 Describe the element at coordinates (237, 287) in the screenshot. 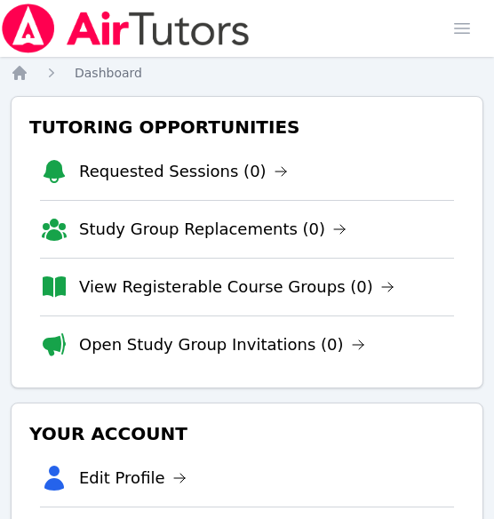

I see `a: View Registerable Course Groups (0)` at that location.